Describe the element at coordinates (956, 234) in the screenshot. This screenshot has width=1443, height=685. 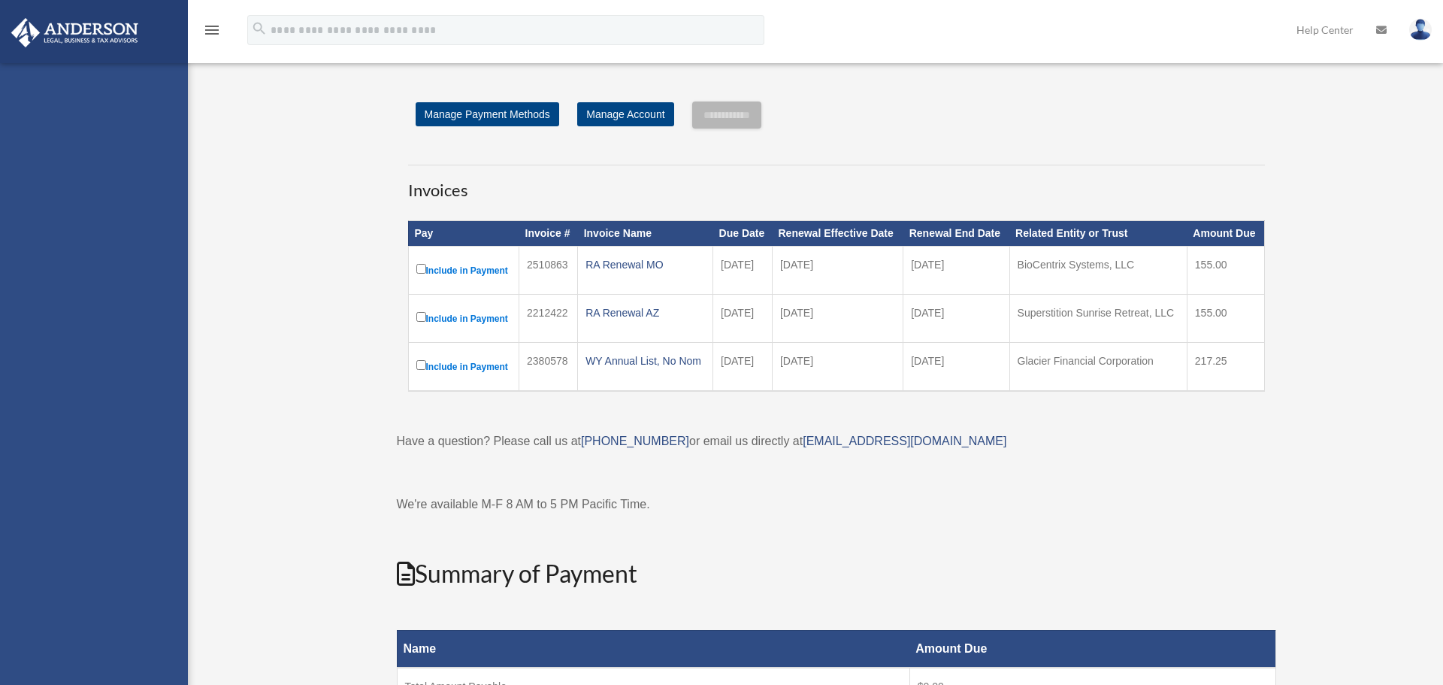
I see `th: Renewal End Date` at that location.